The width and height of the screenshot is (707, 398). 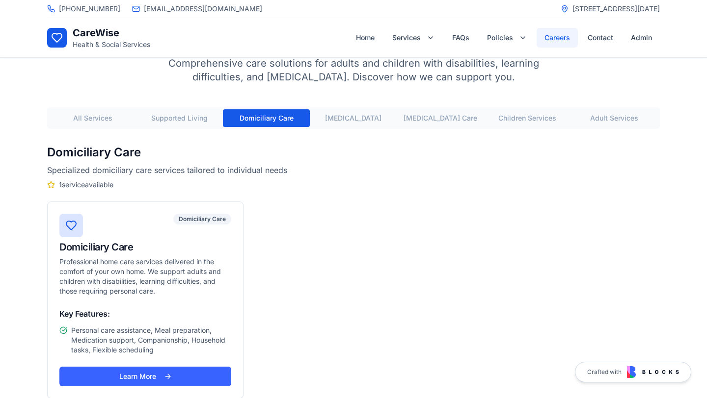 What do you see at coordinates (365, 38) in the screenshot?
I see `button: Home` at bounding box center [365, 38].